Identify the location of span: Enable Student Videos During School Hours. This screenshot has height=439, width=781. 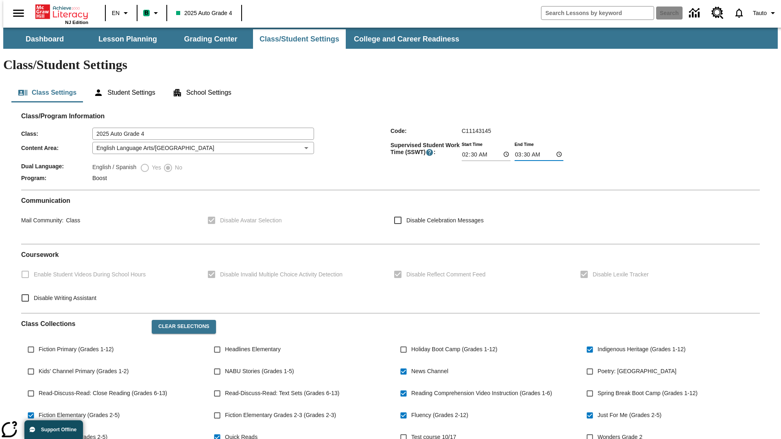
(89, 274).